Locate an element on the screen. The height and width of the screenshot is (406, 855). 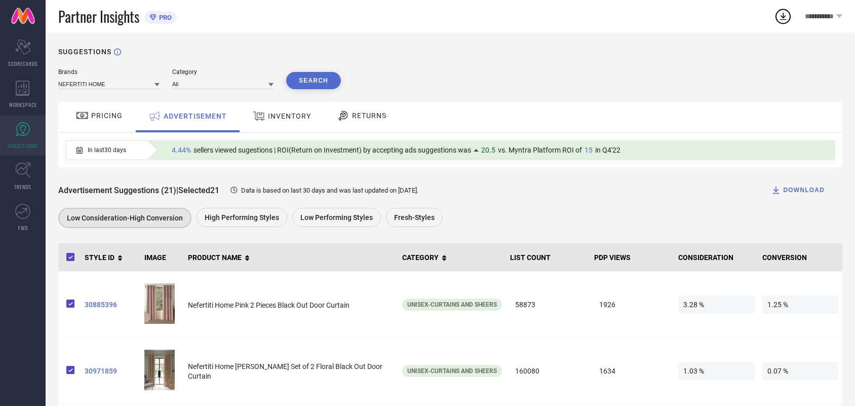
span: High Performing Styles is located at coordinates (242, 217).